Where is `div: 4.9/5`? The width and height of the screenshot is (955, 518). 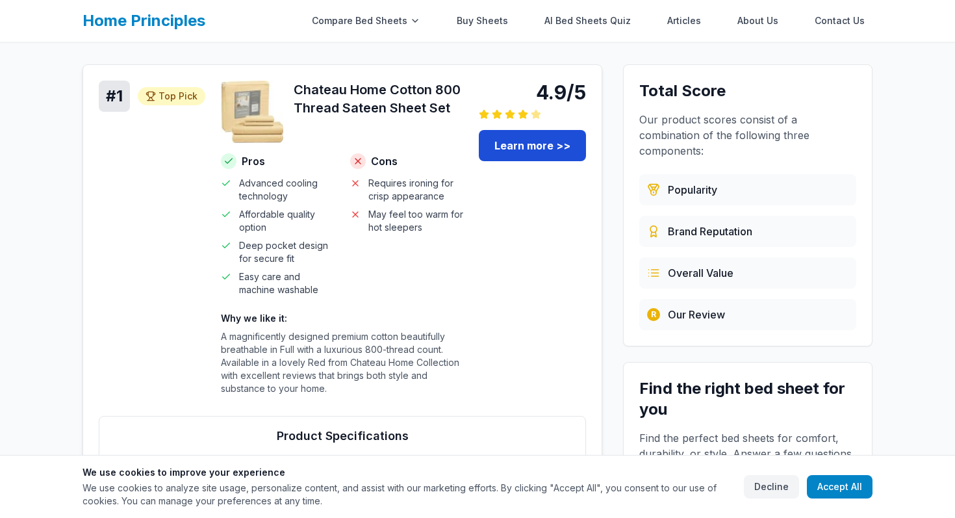 div: 4.9/5 is located at coordinates (532, 92).